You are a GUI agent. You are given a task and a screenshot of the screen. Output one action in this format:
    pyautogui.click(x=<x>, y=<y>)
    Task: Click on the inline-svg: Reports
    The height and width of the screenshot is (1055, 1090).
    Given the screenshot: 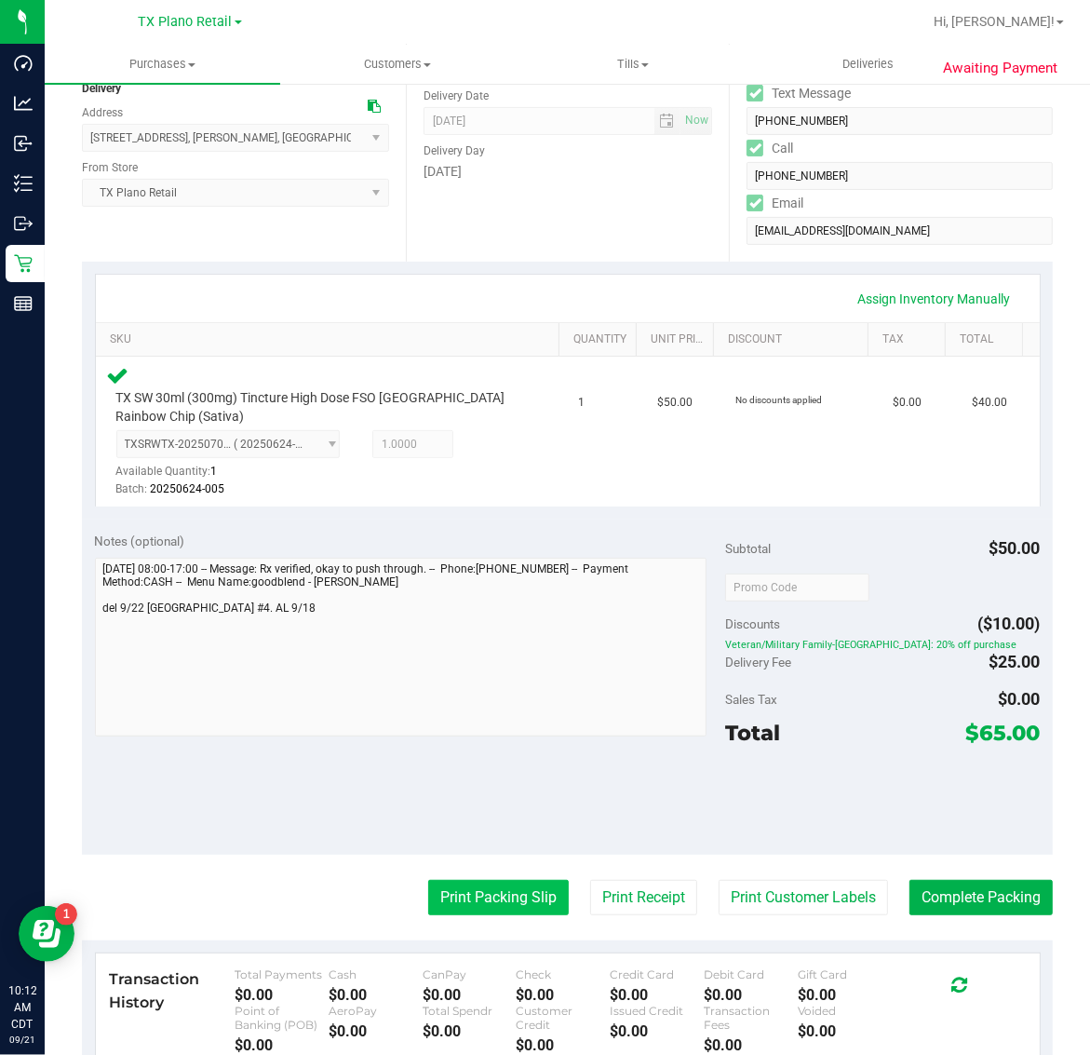 What is the action you would take?
    pyautogui.click(x=23, y=304)
    